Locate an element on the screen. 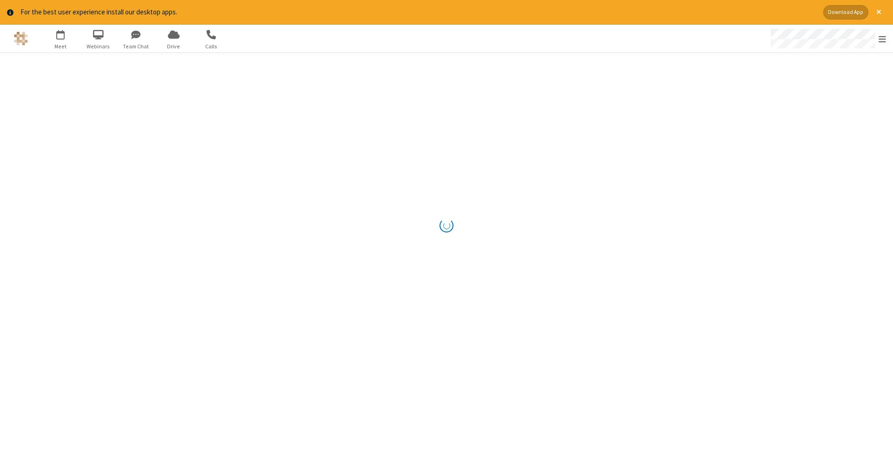 The image size is (893, 451). span: Webinars is located at coordinates (98, 46).